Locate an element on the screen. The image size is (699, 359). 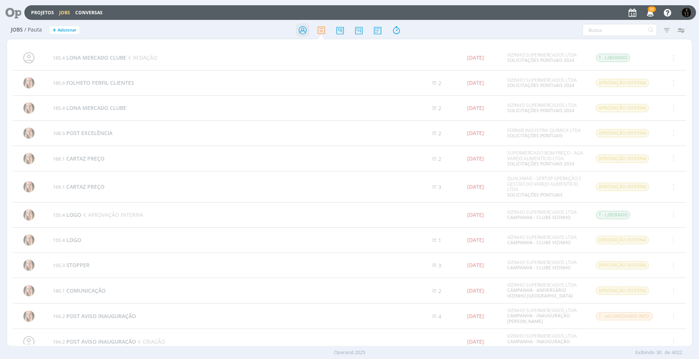
span: CRIAÇÃO is located at coordinates (151, 341).